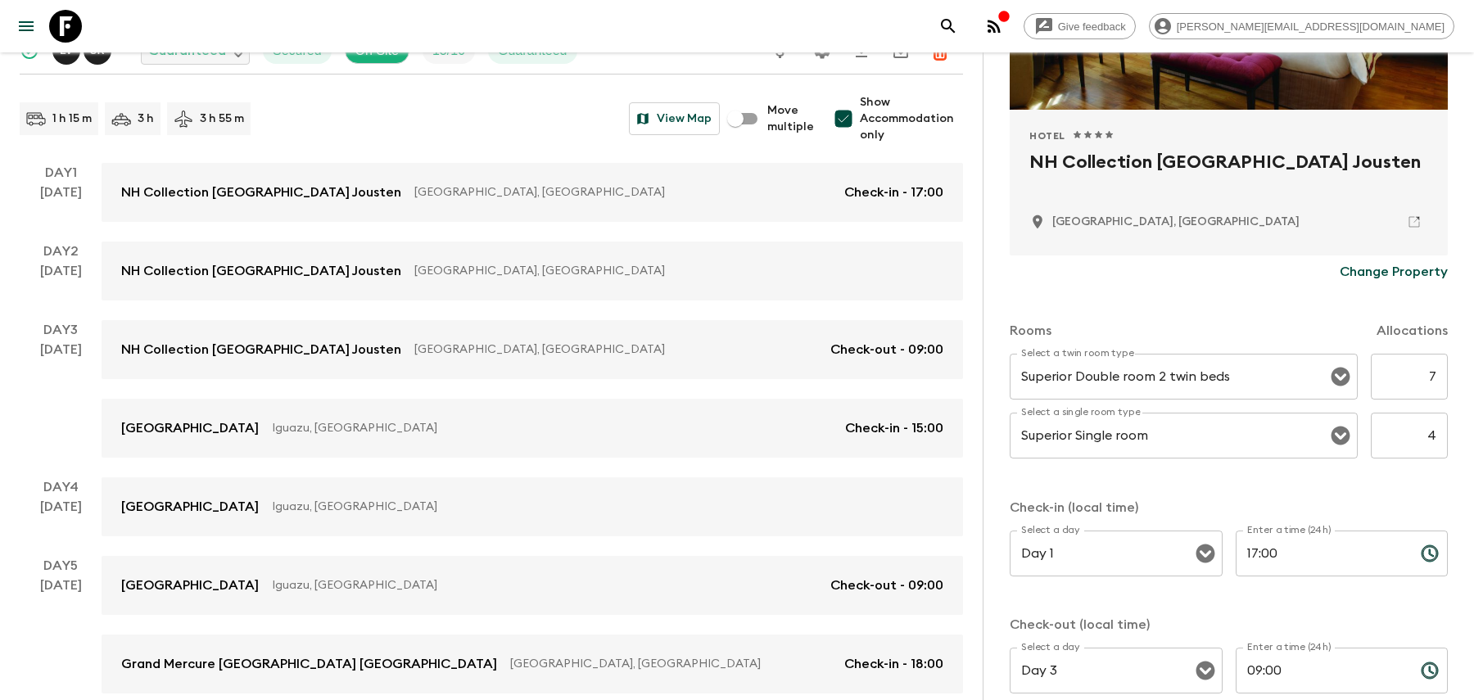 This screenshot has width=1474, height=700. I want to click on a: Give feedback, so click(1079, 26).